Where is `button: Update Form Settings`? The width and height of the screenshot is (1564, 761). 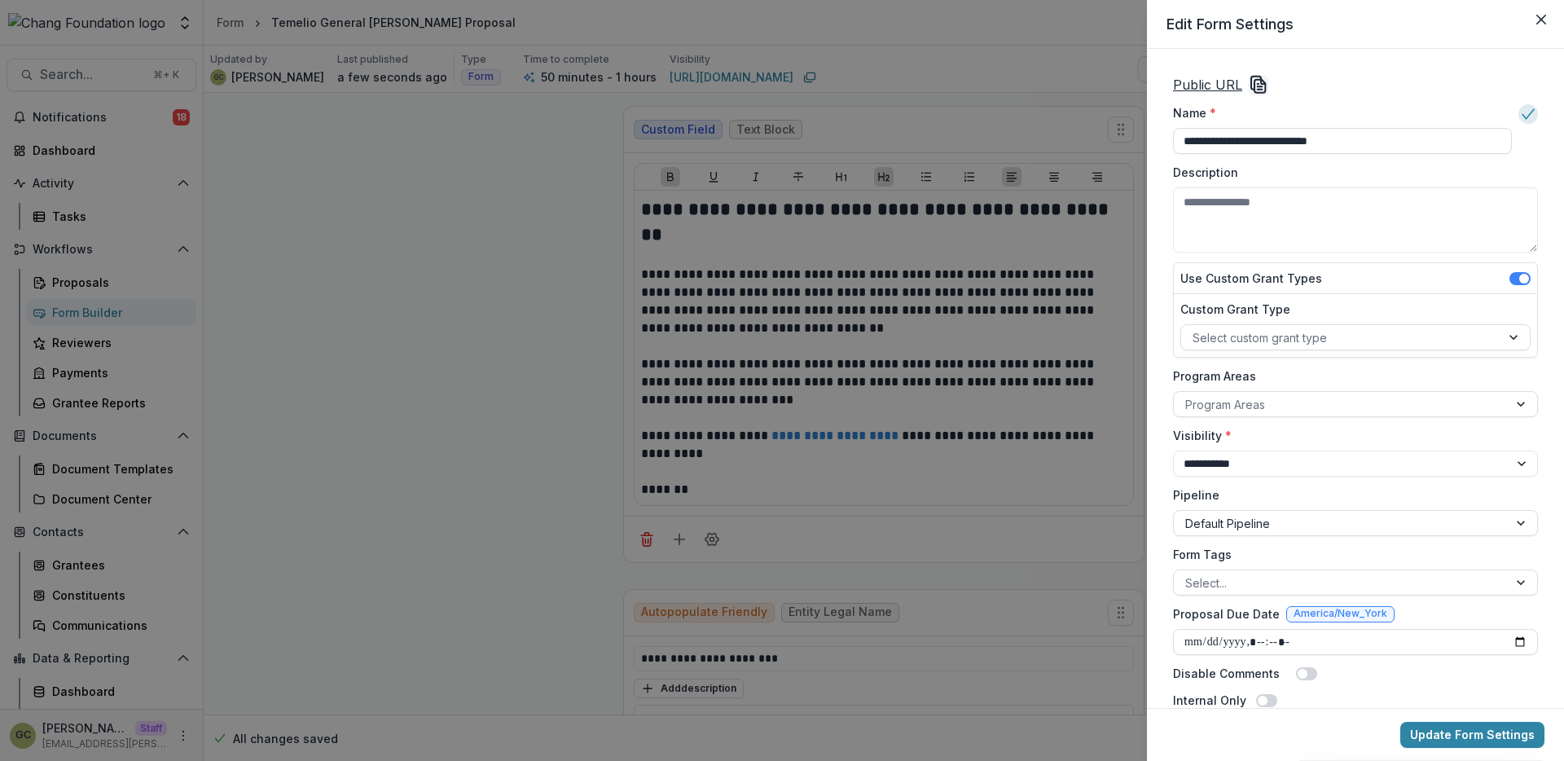
button: Update Form Settings is located at coordinates (1472, 735).